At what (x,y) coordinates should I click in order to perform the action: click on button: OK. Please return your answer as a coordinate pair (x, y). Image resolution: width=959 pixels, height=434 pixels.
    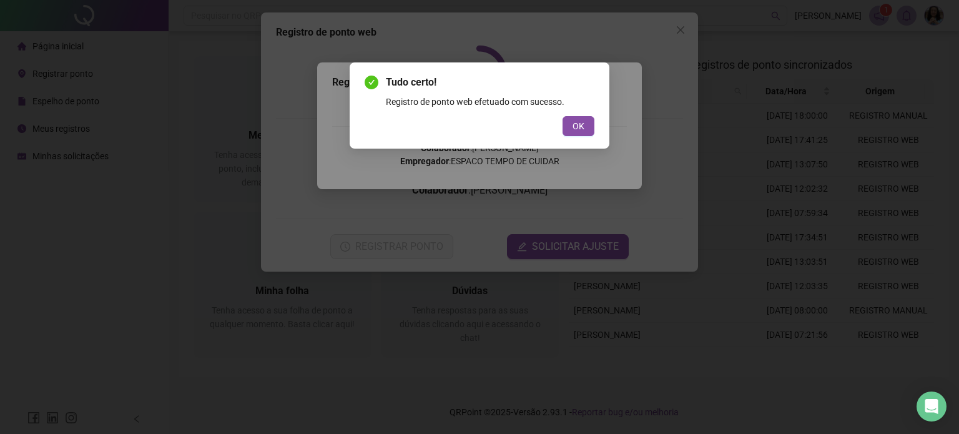
    Looking at the image, I should click on (578, 126).